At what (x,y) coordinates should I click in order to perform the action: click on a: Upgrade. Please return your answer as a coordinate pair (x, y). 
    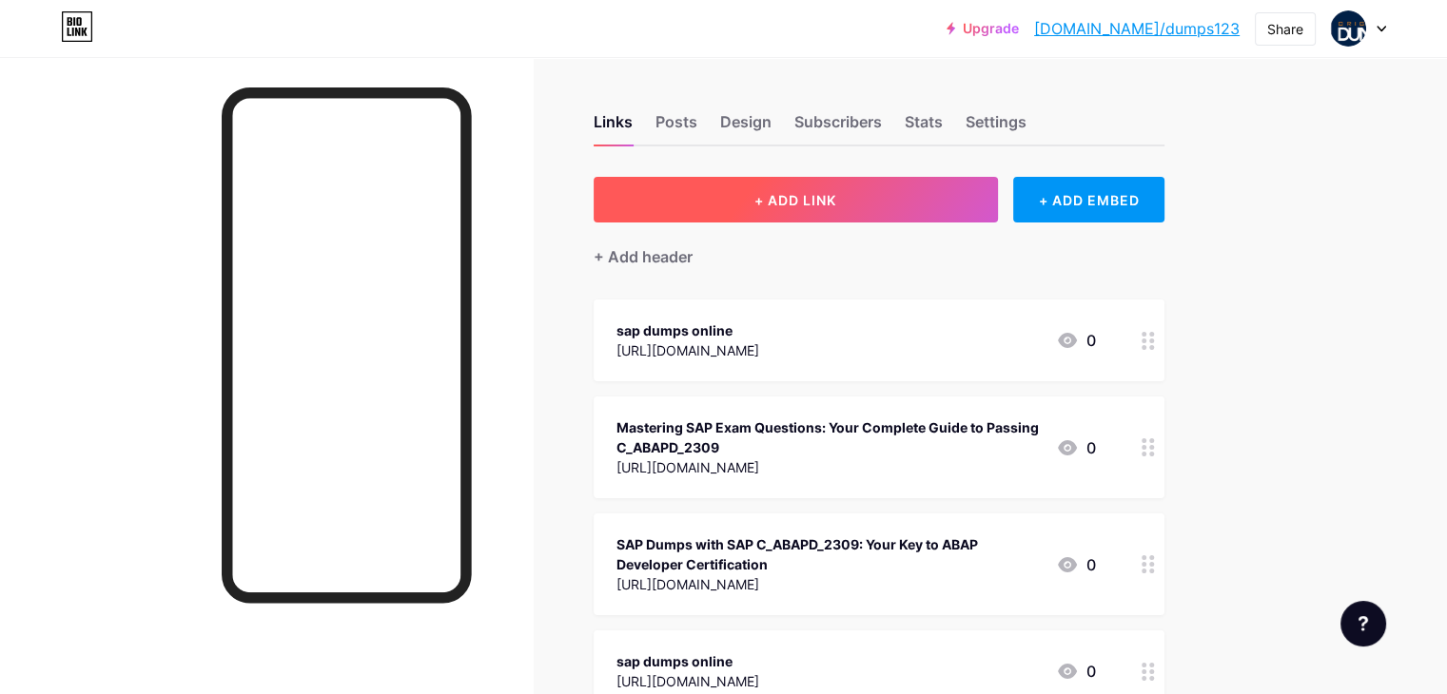
    Looking at the image, I should click on (983, 29).